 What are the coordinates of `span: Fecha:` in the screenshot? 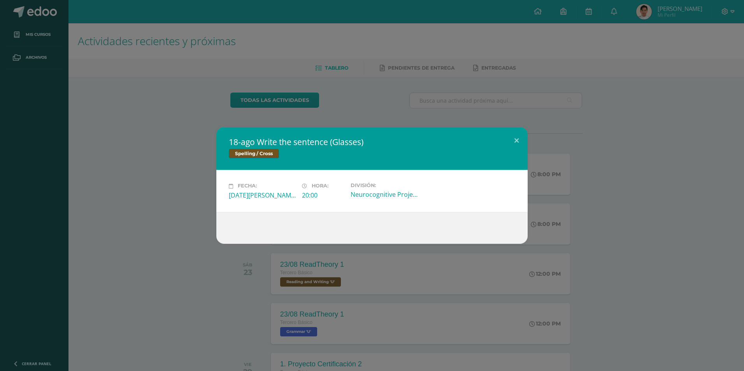 It's located at (247, 186).